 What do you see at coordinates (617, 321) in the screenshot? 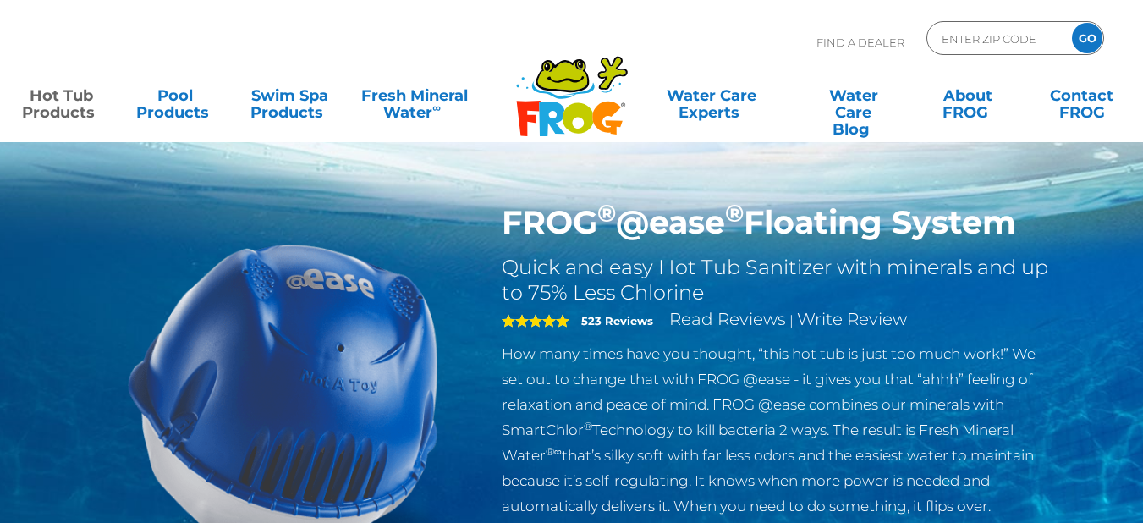
I see `strong: 523 Reviews` at bounding box center [617, 321].